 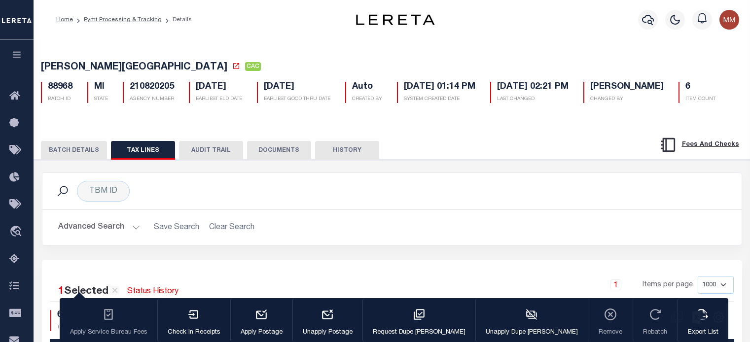 I want to click on span: Items per page, so click(x=667, y=285).